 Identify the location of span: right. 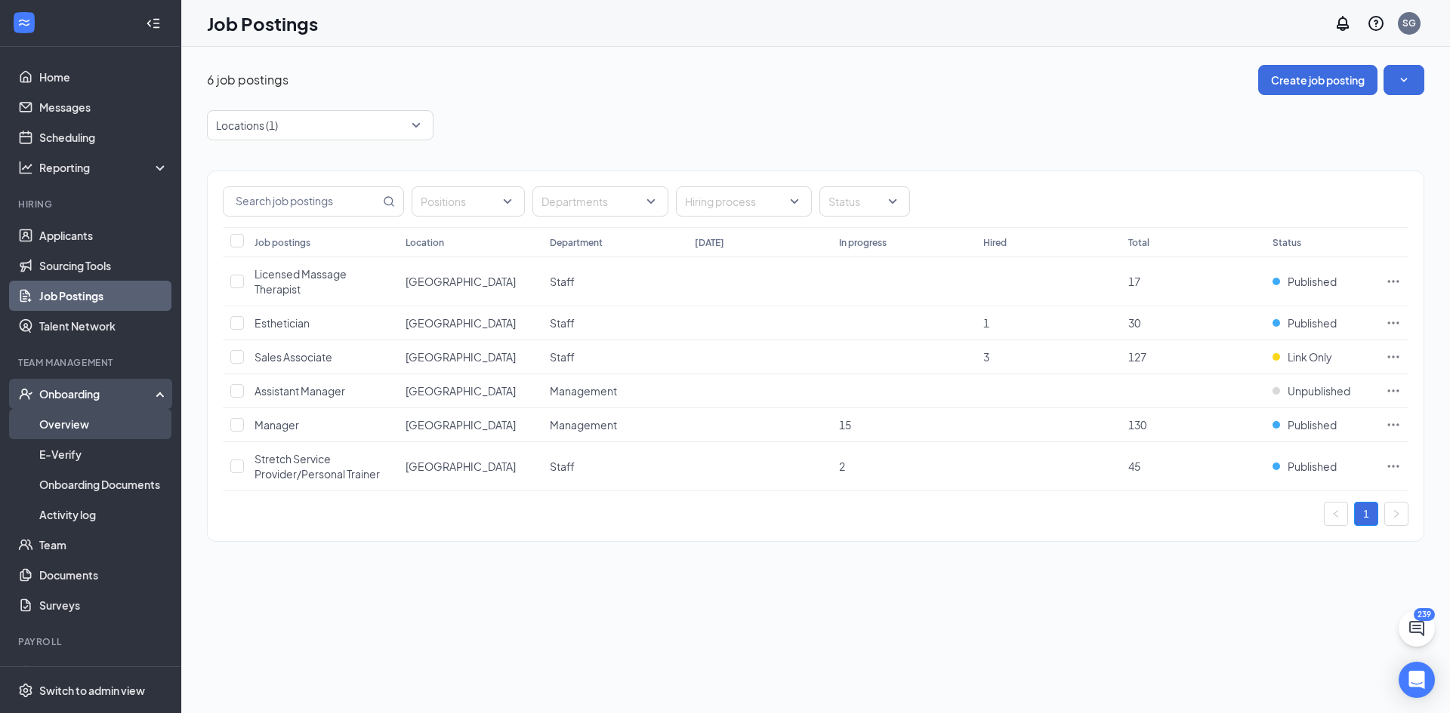
(1396, 514).